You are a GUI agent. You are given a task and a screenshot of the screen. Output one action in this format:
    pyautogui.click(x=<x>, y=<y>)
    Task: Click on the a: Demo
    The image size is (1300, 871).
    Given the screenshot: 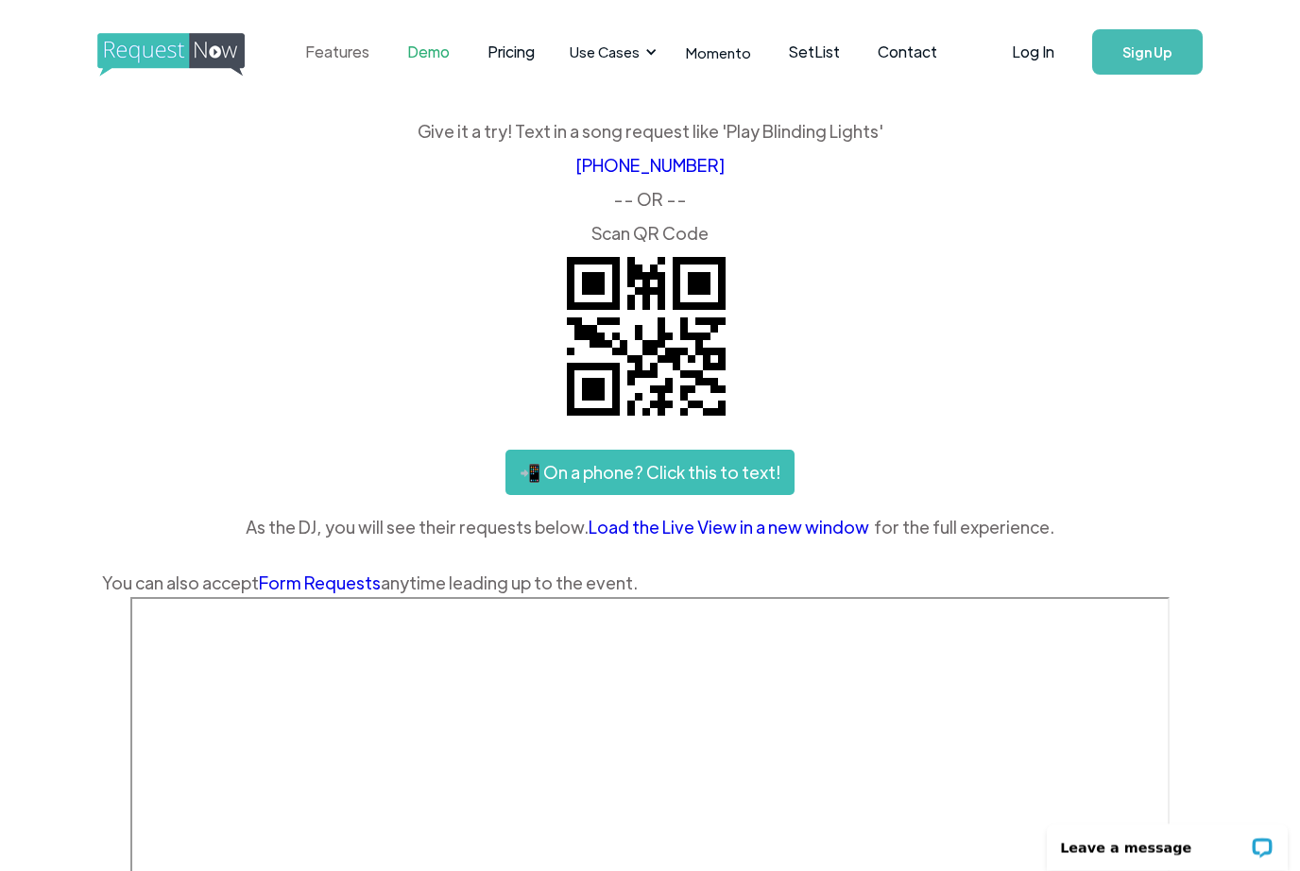 What is the action you would take?
    pyautogui.click(x=428, y=52)
    